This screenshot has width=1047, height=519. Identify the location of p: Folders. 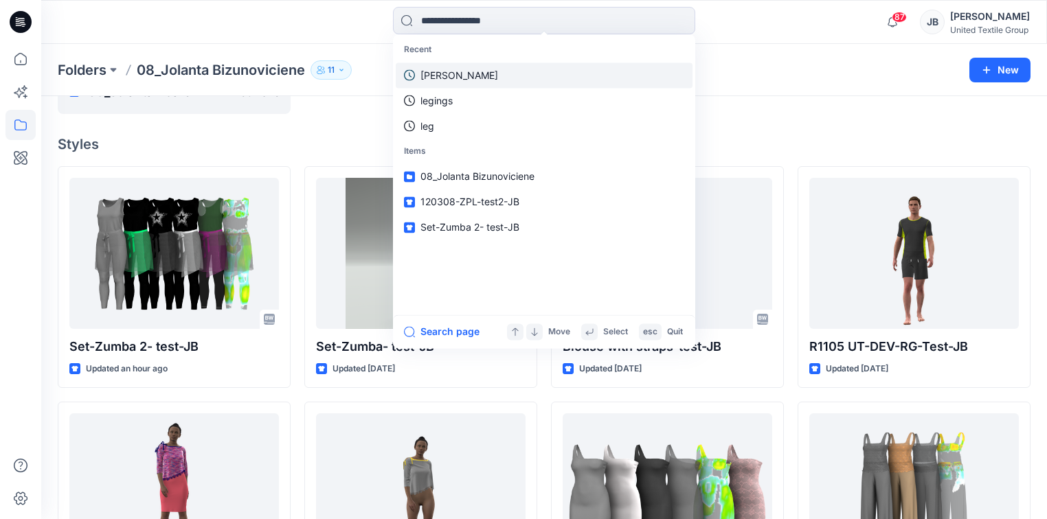
(82, 70).